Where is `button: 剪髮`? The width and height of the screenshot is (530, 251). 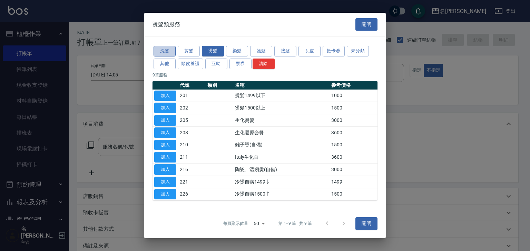 button: 剪髮 is located at coordinates (189, 51).